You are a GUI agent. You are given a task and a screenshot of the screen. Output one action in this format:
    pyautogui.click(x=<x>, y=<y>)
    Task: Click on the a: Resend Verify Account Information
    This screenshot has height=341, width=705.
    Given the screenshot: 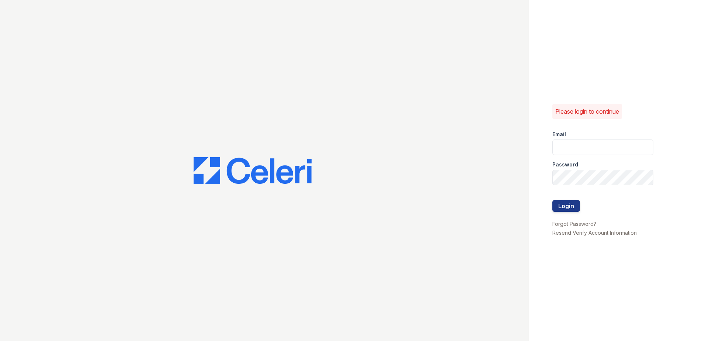 What is the action you would take?
    pyautogui.click(x=594, y=232)
    